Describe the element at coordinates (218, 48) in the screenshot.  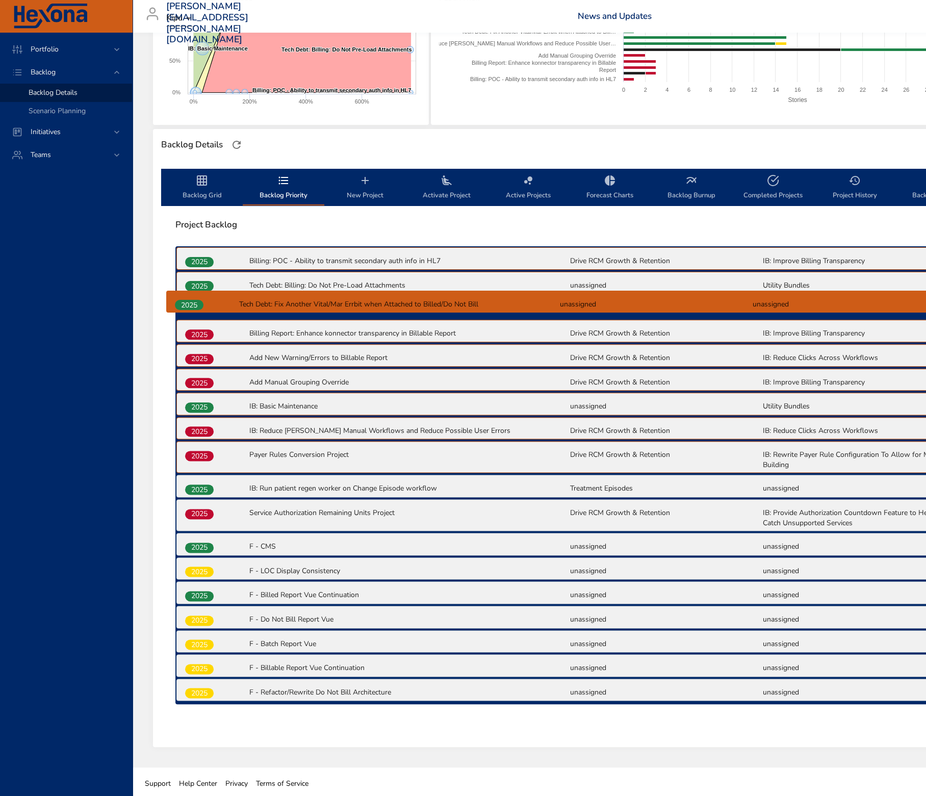
I see `text: IB: Basic Maintenance` at that location.